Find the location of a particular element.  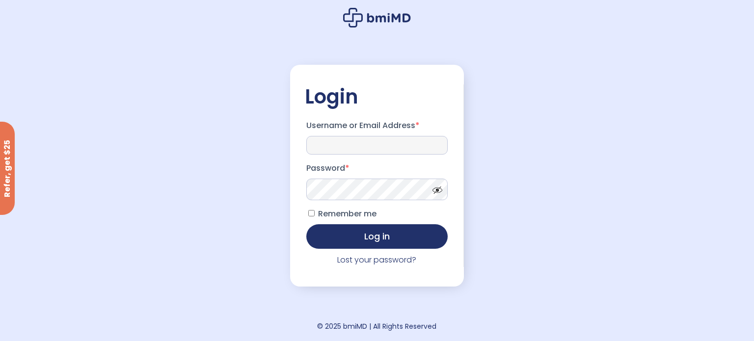

button: Log in is located at coordinates (377, 237).